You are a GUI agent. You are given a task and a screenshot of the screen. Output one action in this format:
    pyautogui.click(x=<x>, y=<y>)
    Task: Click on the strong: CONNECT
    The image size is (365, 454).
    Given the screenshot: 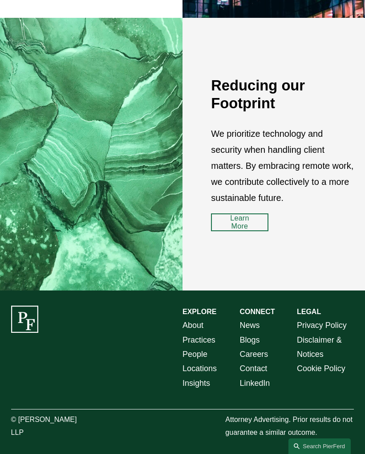 What is the action you would take?
    pyautogui.click(x=257, y=311)
    